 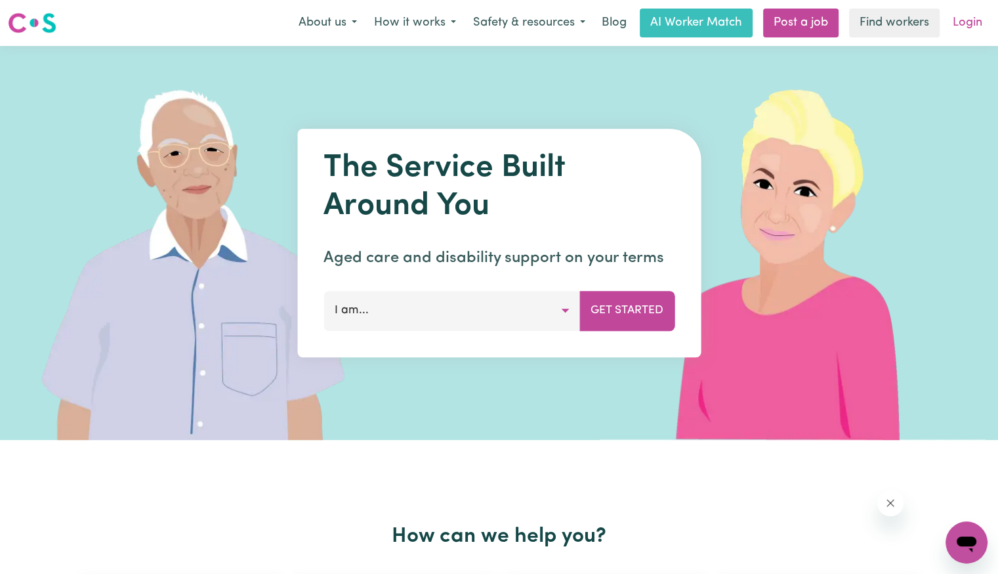 I want to click on a: Login, so click(x=968, y=23).